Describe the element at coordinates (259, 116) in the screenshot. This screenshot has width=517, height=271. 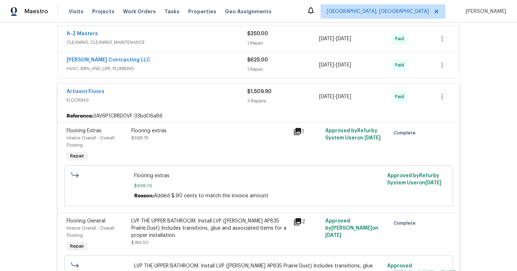
I see `div: 3AV6P1CRRD0VF-33bd06a86` at that location.